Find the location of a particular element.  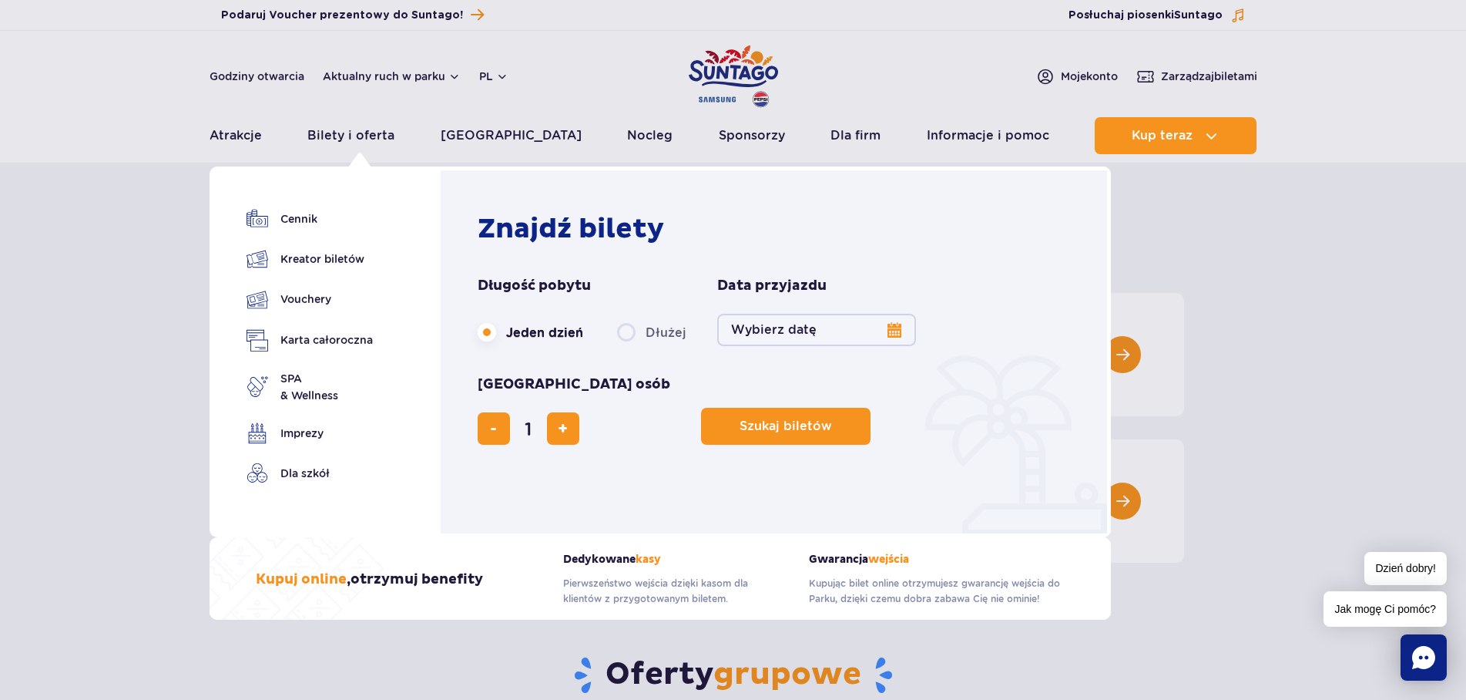

a: Godziny otwarcia is located at coordinates (257, 76).